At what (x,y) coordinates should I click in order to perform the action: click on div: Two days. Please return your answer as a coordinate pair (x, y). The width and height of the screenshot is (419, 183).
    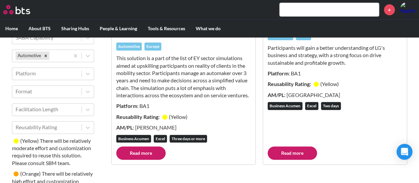
    Looking at the image, I should click on (331, 106).